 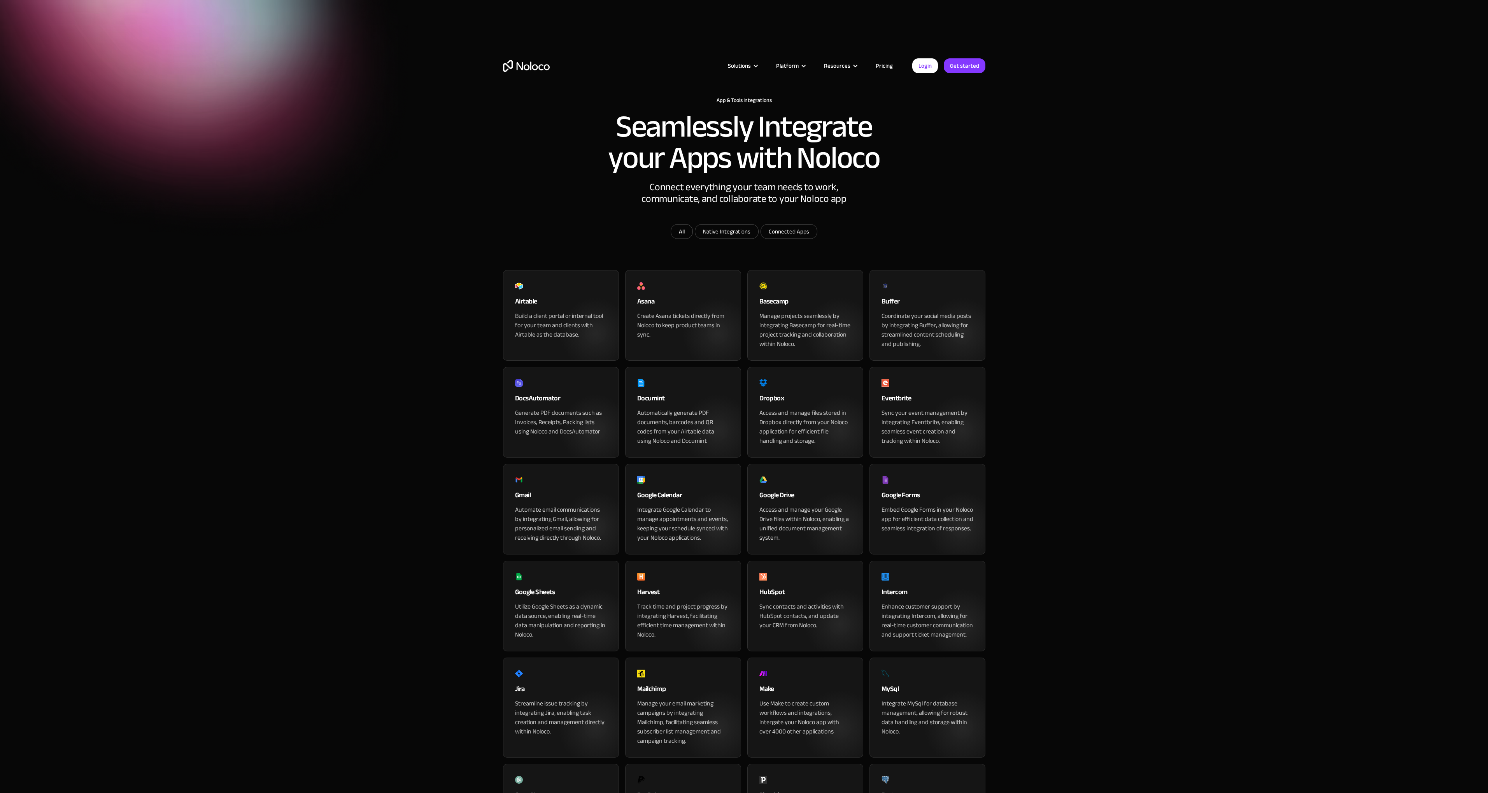 I want to click on h2: Seamlessly Integrate your Apps with Noloco, so click(x=744, y=142).